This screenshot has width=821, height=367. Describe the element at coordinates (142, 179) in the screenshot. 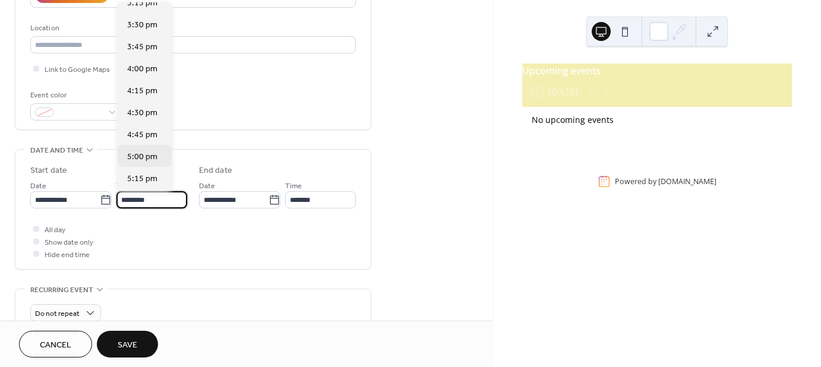

I see `span: 5:15 pm` at that location.